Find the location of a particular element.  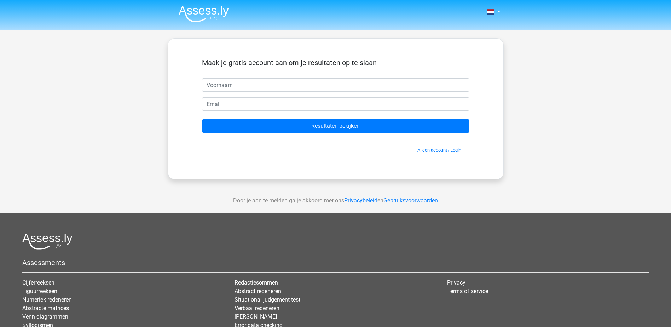

a: Al een account? Login is located at coordinates (440, 150).